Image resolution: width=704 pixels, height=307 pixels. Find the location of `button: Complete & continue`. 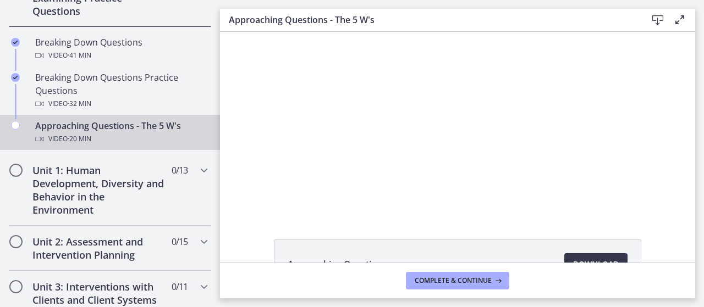

button: Complete & continue is located at coordinates (457, 281).